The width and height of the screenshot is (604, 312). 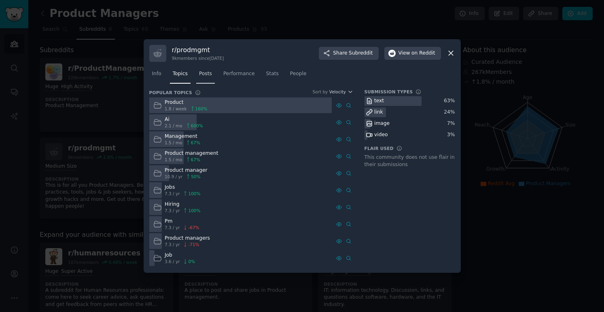 I want to click on div: Product manager, so click(x=186, y=171).